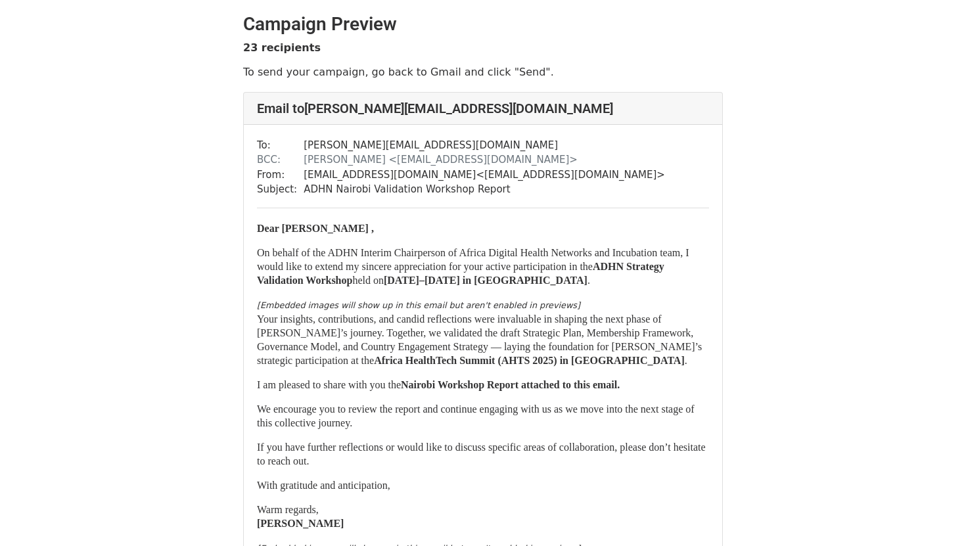  Describe the element at coordinates (476, 416) in the screenshot. I see `font: We encourage you to review the report and continue engaging with us as we move into the next stag...` at that location.